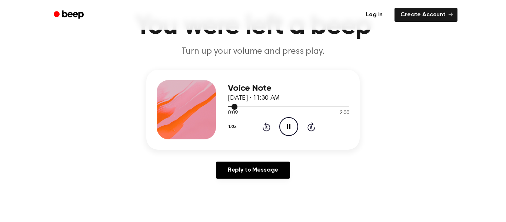 This screenshot has width=506, height=222. Describe the element at coordinates (344, 113) in the screenshot. I see `span: 2:00` at that location.